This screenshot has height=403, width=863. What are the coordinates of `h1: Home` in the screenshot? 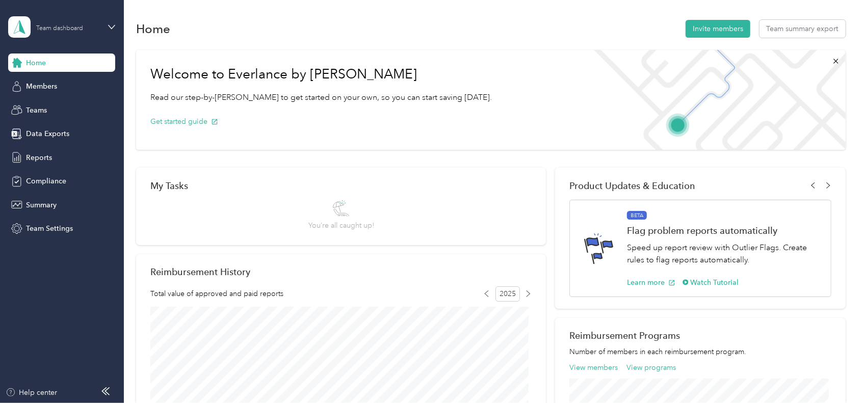 It's located at (153, 29).